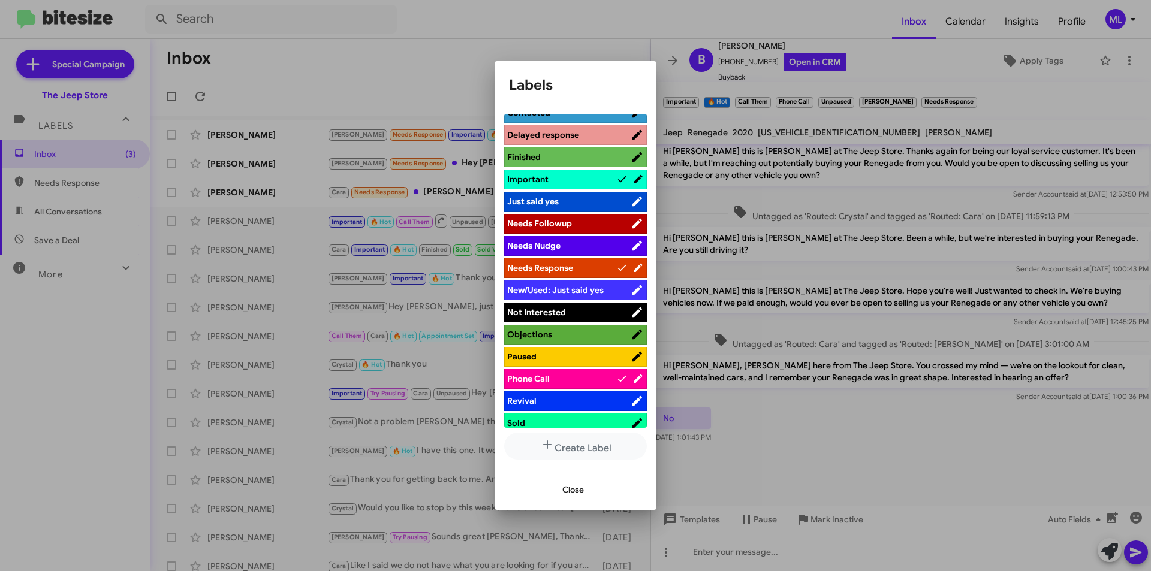 This screenshot has width=1151, height=571. I want to click on span: Objections, so click(529, 334).